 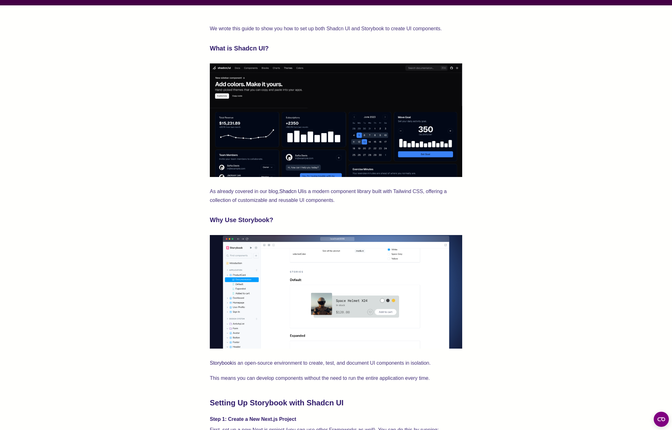 I want to click on img: Storybook, so click(x=336, y=292).